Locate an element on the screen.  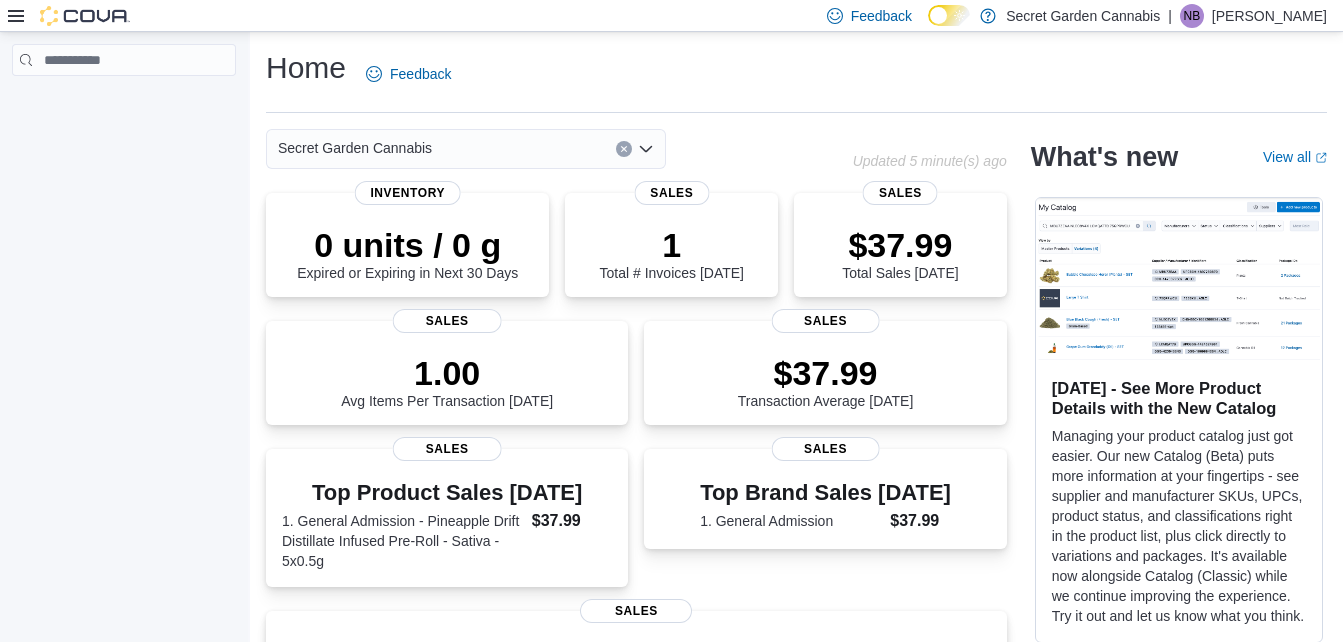
button: Open list of options is located at coordinates (646, 149).